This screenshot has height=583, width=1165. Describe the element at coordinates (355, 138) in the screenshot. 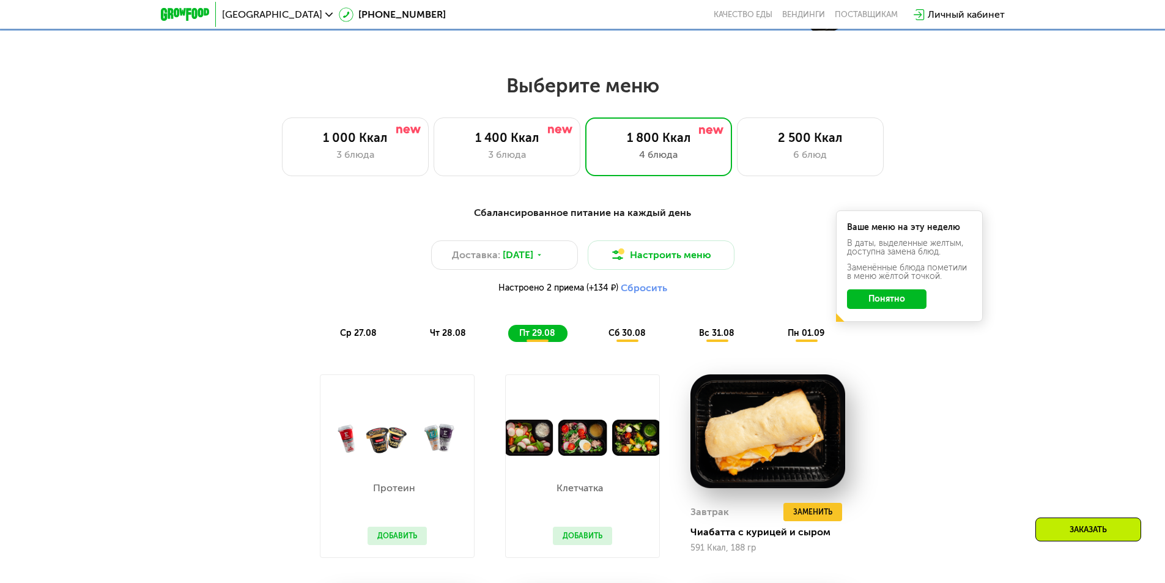

I see `div: 1 000 Ккал` at that location.